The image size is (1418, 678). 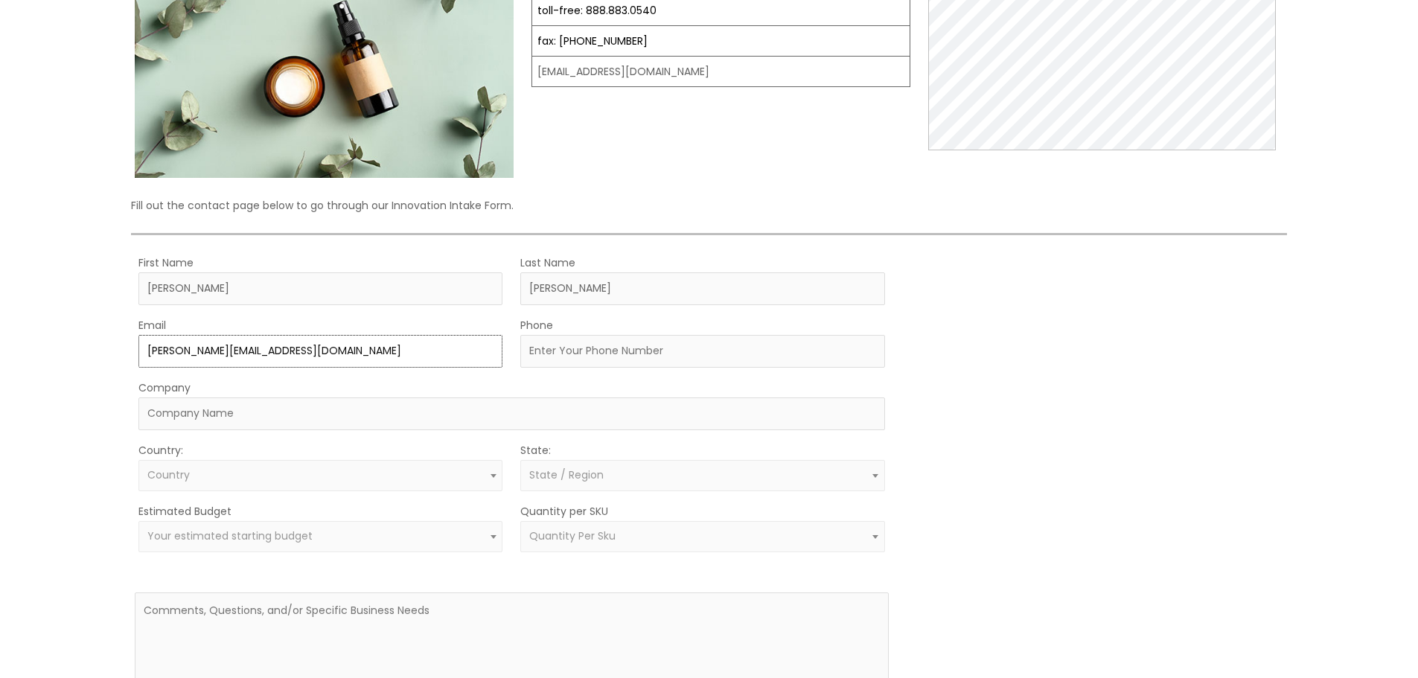 I want to click on input: Enter Your Phone Number, so click(x=702, y=351).